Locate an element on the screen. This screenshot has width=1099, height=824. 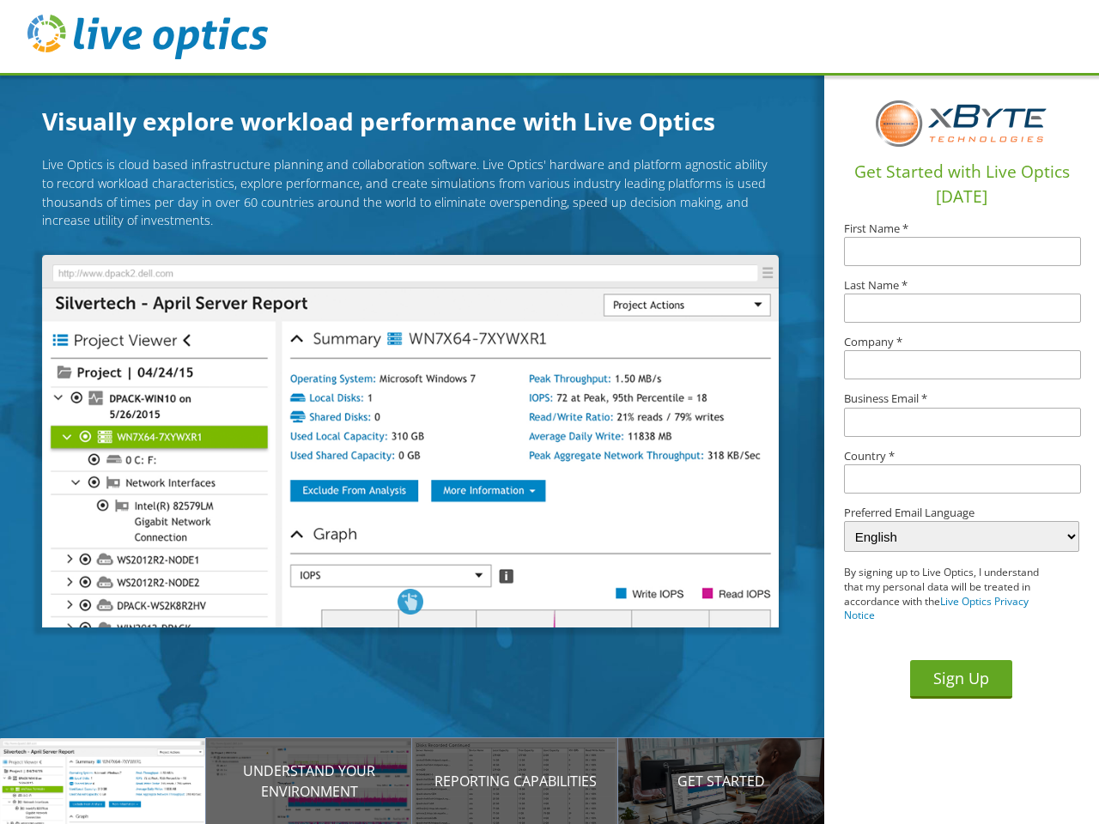
img: Rc2DP4AIIwgdQAAAABJRU5ErkJggg== is located at coordinates (962, 124).